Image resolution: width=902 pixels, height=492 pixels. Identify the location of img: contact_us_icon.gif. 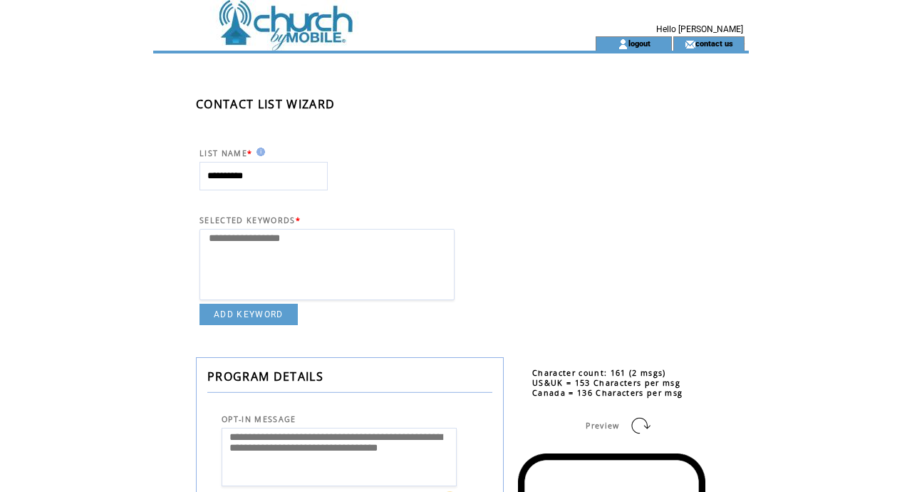
(690, 44).